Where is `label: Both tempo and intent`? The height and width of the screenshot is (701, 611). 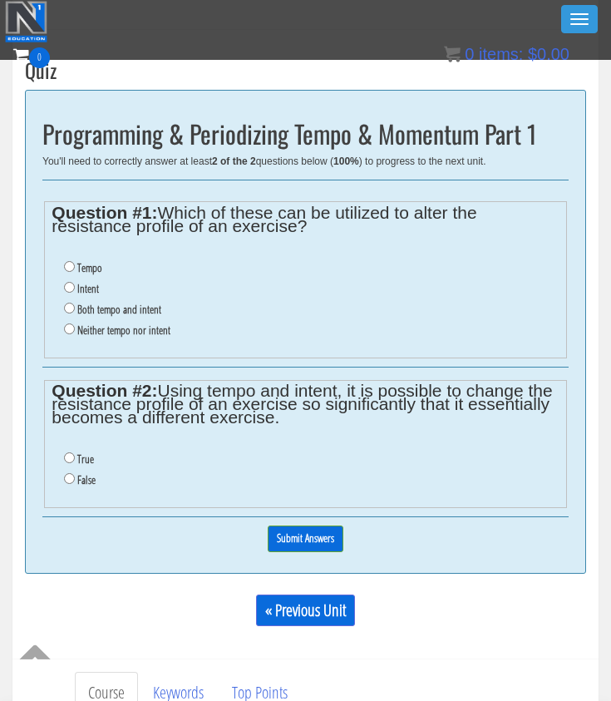
label: Both tempo and intent is located at coordinates (119, 309).